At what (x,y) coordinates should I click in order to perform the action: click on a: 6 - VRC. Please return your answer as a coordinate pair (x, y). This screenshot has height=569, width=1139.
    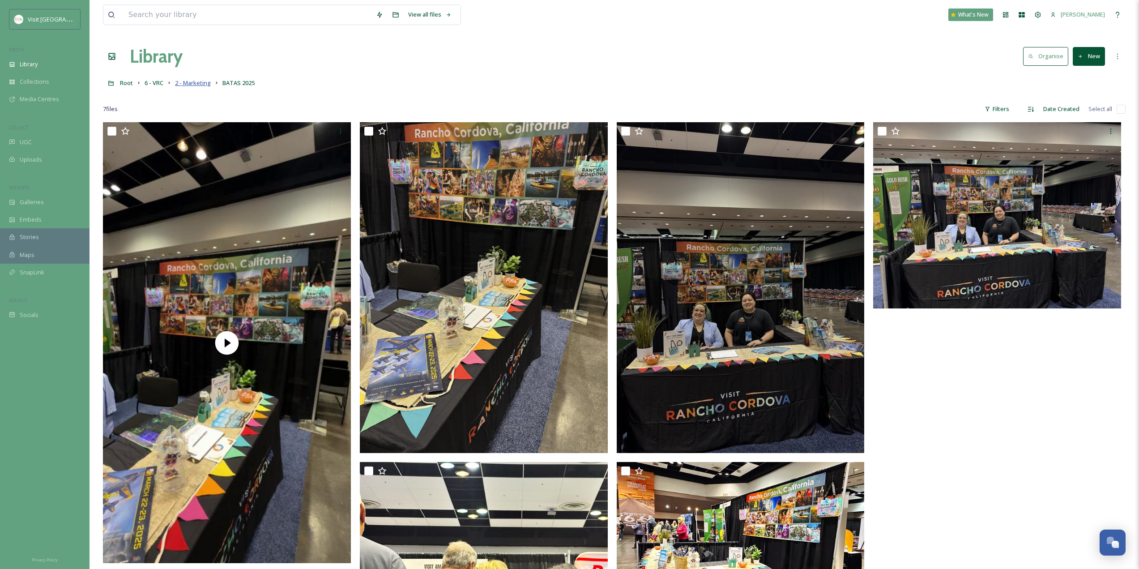
    Looking at the image, I should click on (154, 83).